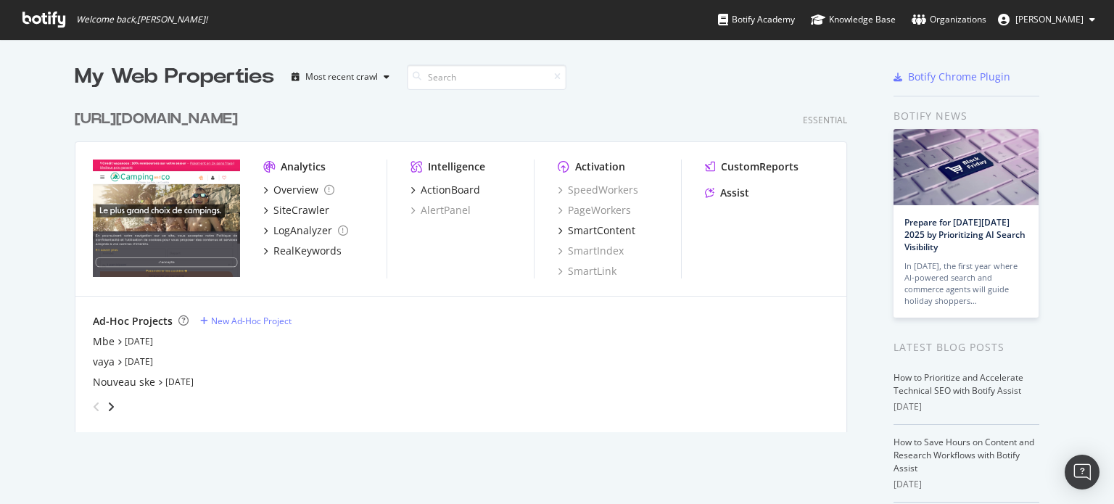  I want to click on a: LogAnalyzer, so click(305, 231).